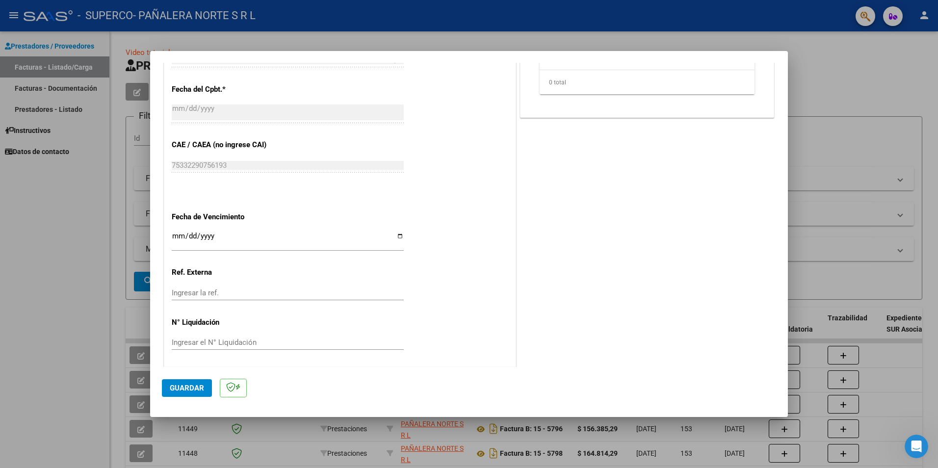  What do you see at coordinates (222, 217) in the screenshot?
I see `p: Fecha de Vencimiento` at bounding box center [222, 217].